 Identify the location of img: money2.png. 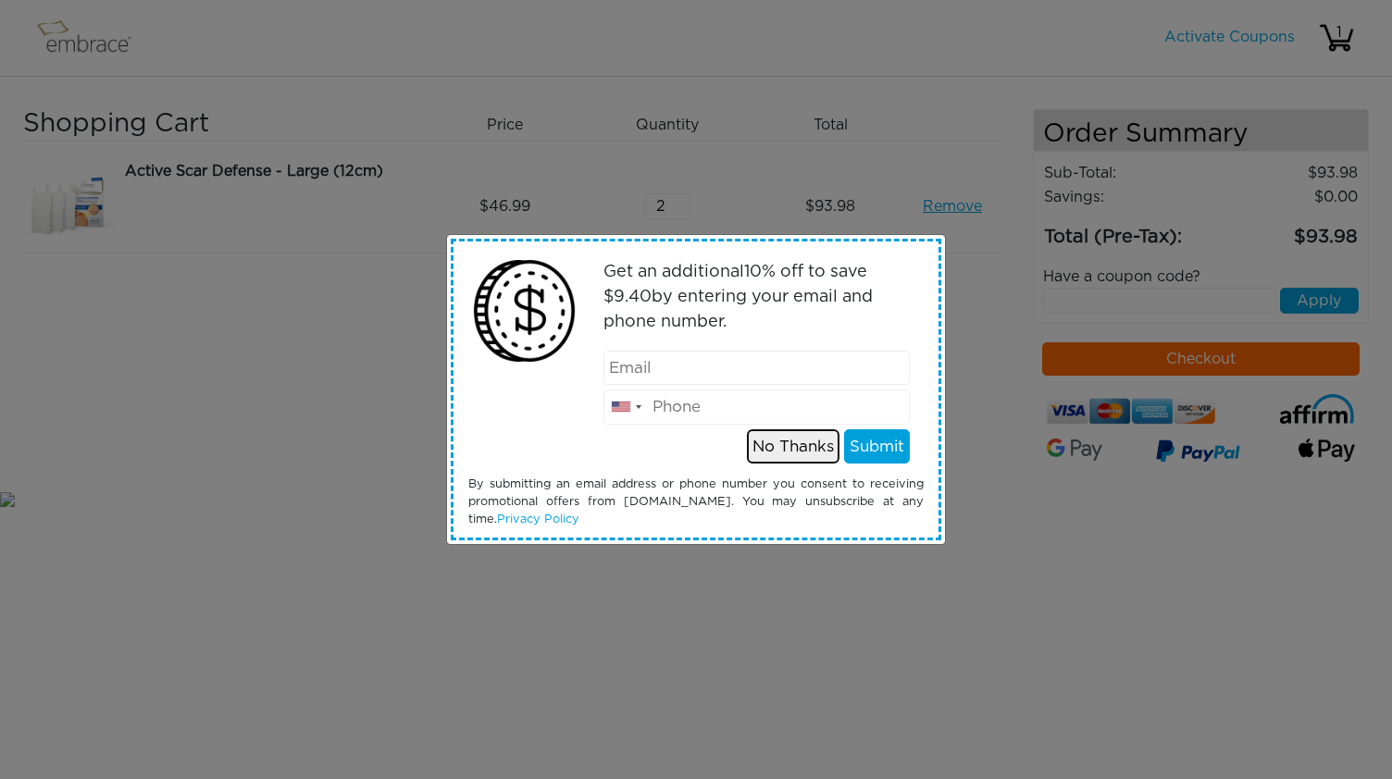
(524, 311).